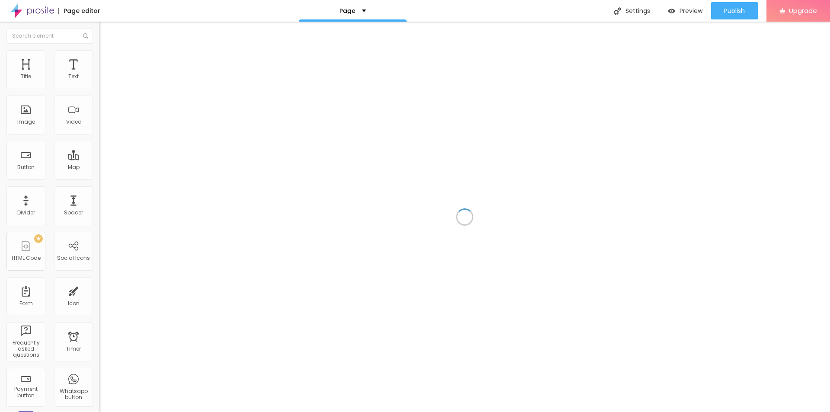 The image size is (830, 412). What do you see at coordinates (26, 392) in the screenshot?
I see `div: Payment button` at bounding box center [26, 392].